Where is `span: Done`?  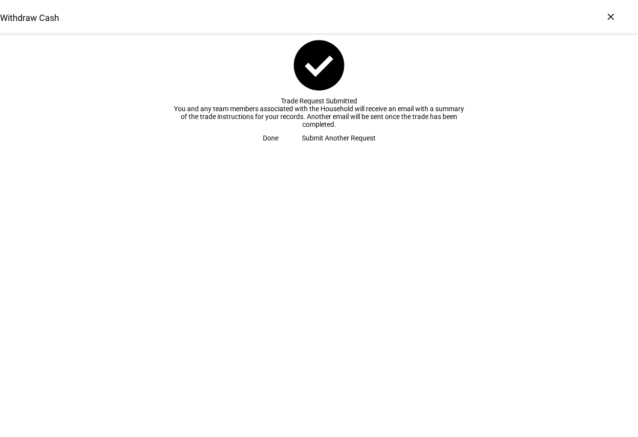 span: Done is located at coordinates (271, 138).